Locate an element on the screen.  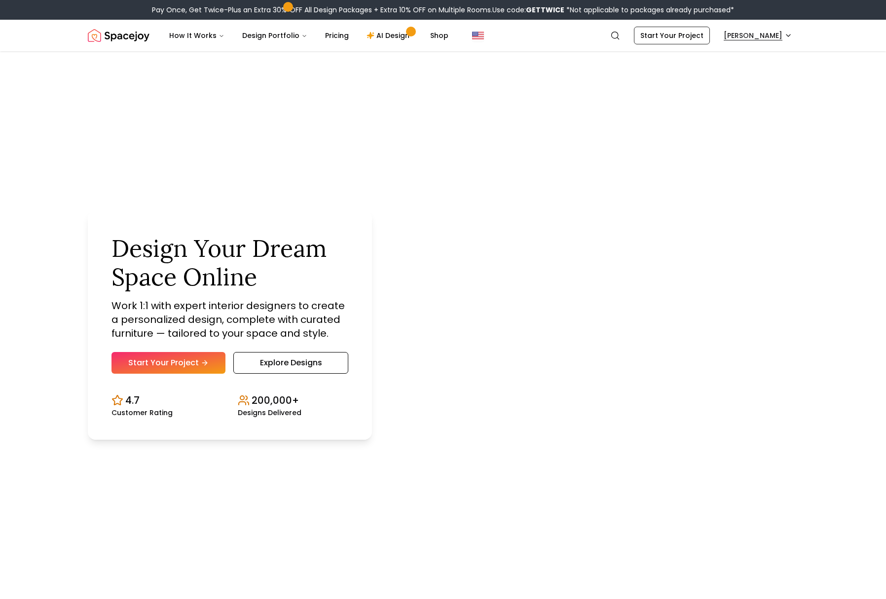
small: Customer Rating is located at coordinates (142, 413).